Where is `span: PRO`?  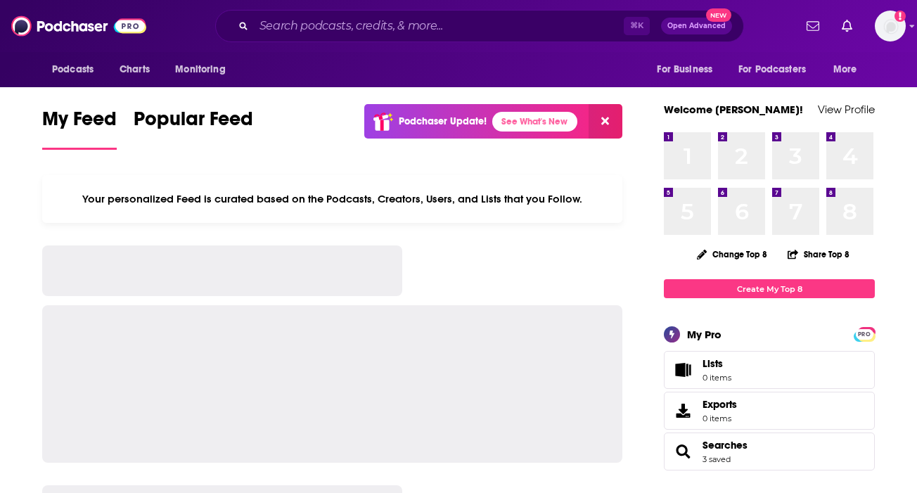 span: PRO is located at coordinates (864, 334).